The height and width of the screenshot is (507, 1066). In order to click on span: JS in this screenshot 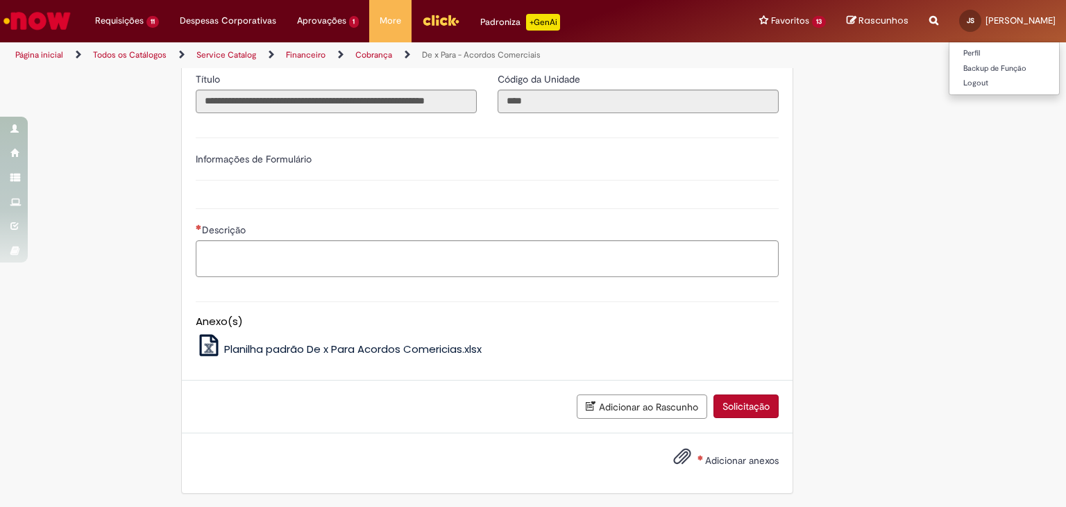, I will do `click(971, 20)`.